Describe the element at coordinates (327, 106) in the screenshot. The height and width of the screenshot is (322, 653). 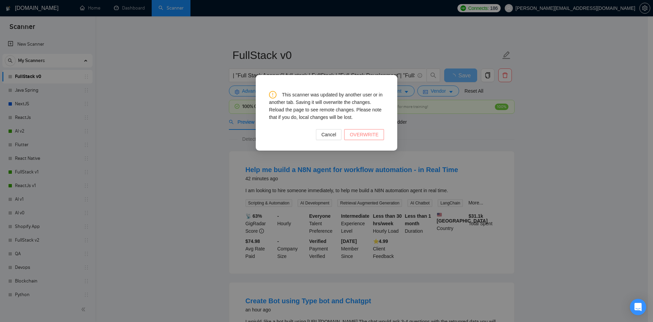
I see `div: This scanner was updated by another user or in another tab. Saving it will overwrite the changes....` at that location.